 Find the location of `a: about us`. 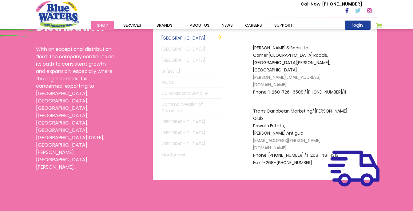

a: about us is located at coordinates (199, 25).